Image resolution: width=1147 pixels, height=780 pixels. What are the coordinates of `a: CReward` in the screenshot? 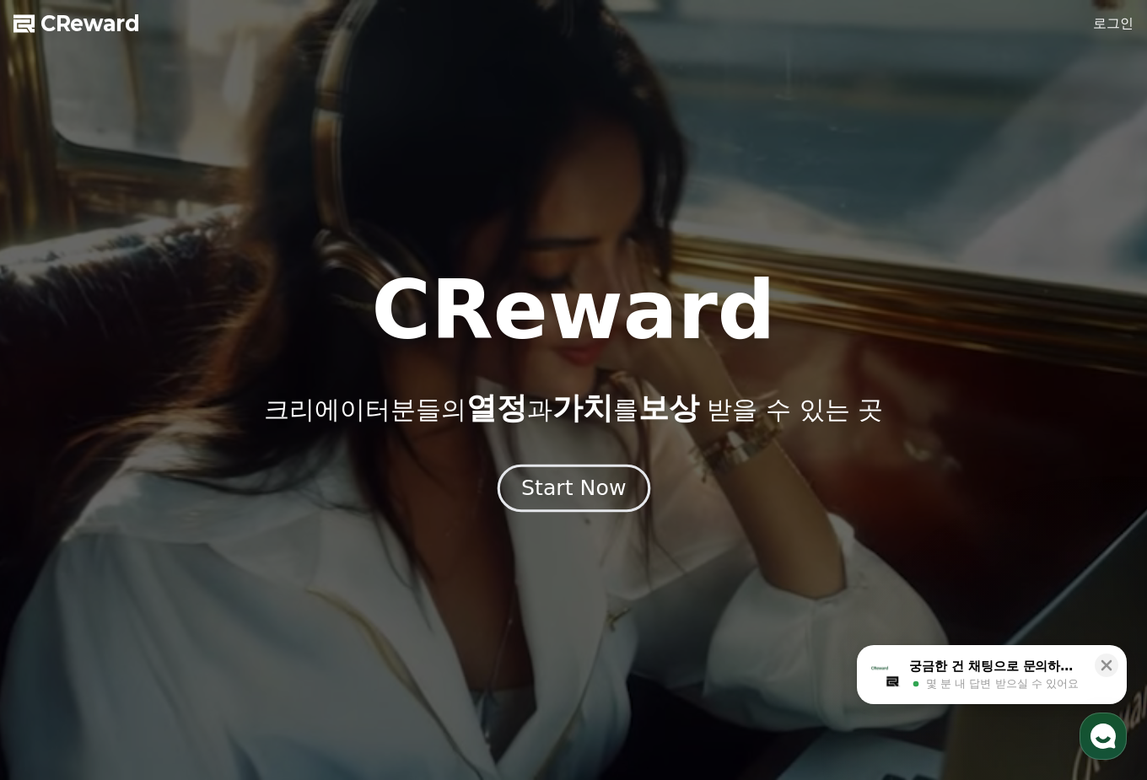 It's located at (77, 24).